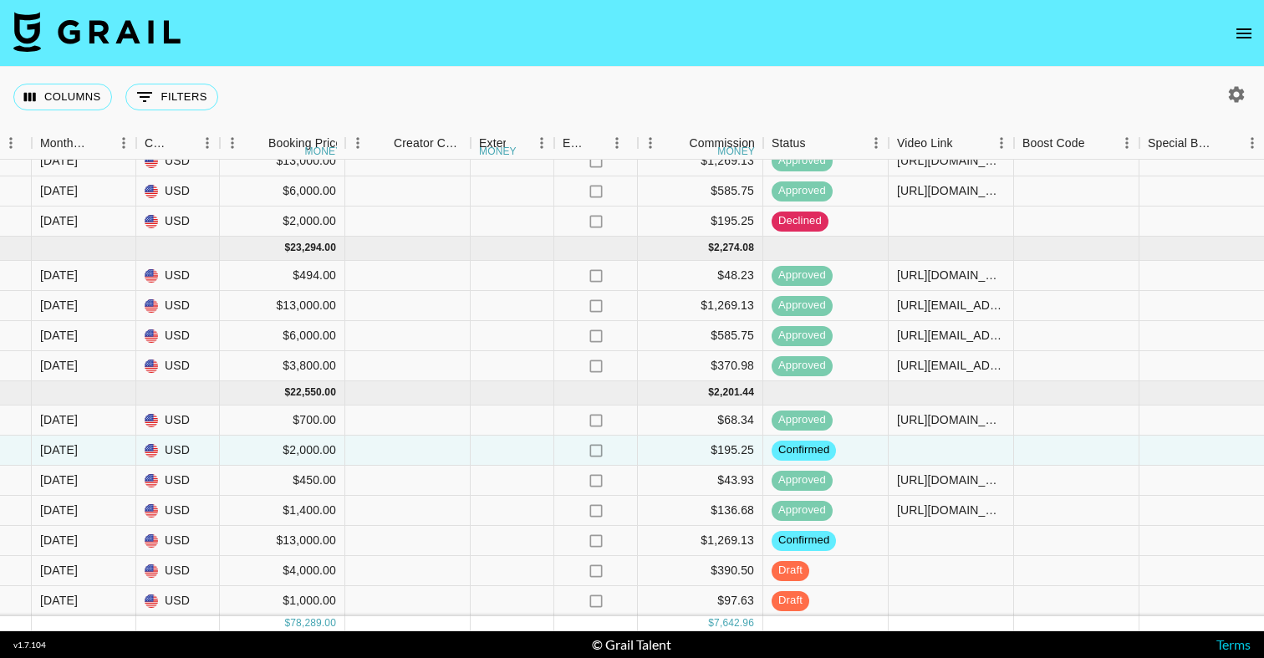  I want to click on div: Booking Price, so click(305, 143).